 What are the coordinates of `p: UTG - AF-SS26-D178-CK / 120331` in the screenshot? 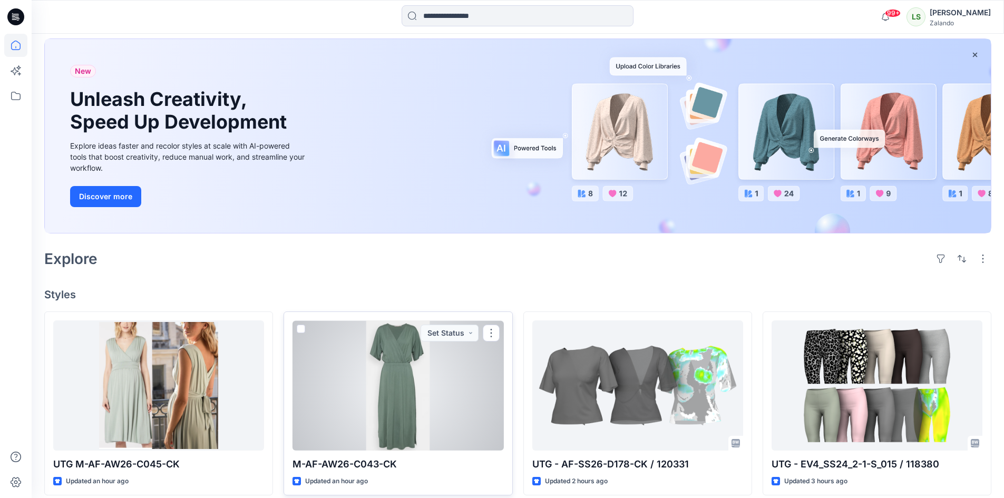 It's located at (638, 464).